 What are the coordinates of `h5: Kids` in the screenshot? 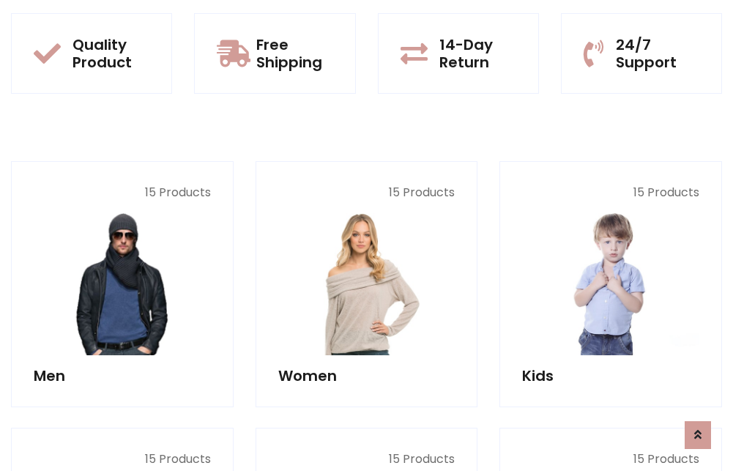 It's located at (611, 376).